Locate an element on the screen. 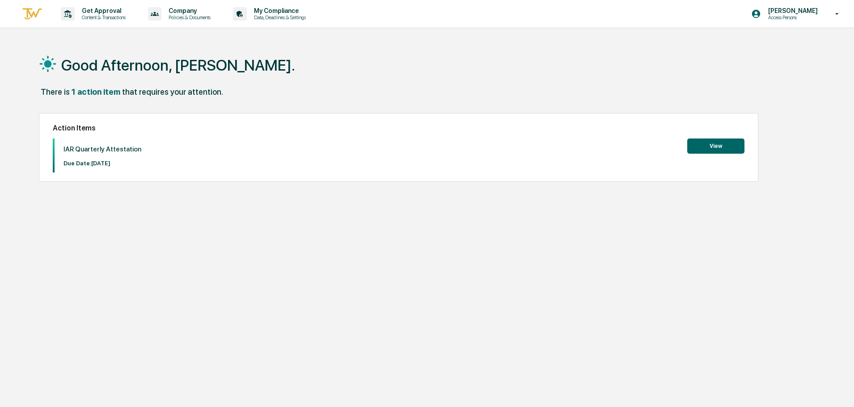 The image size is (854, 407). div: There is is located at coordinates (55, 92).